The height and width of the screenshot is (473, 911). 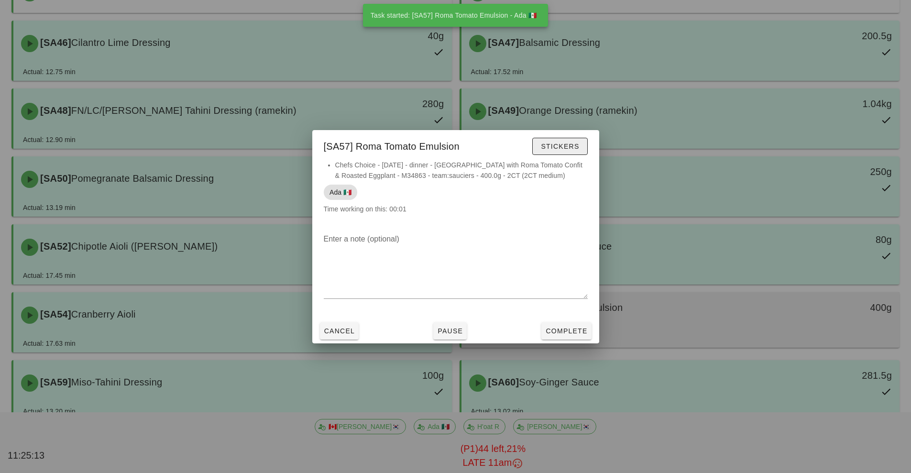 What do you see at coordinates (450, 331) in the screenshot?
I see `button: Pause` at bounding box center [450, 331].